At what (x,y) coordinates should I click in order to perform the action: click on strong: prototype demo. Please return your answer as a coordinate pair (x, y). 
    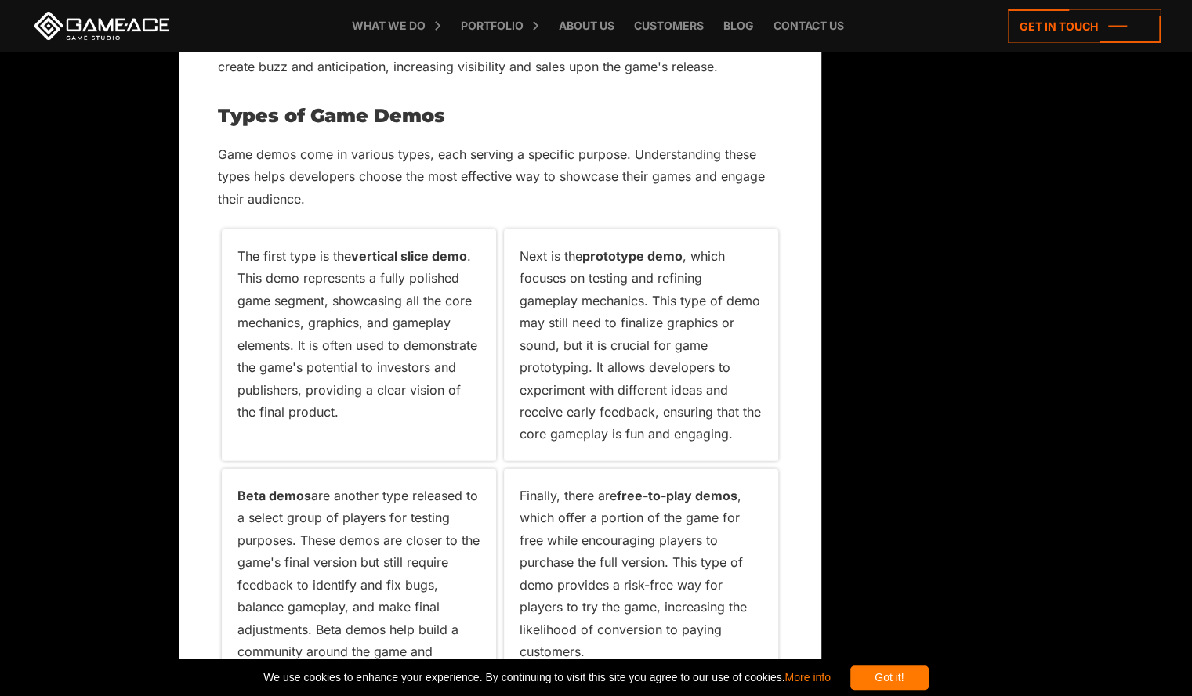
    Looking at the image, I should click on (632, 256).